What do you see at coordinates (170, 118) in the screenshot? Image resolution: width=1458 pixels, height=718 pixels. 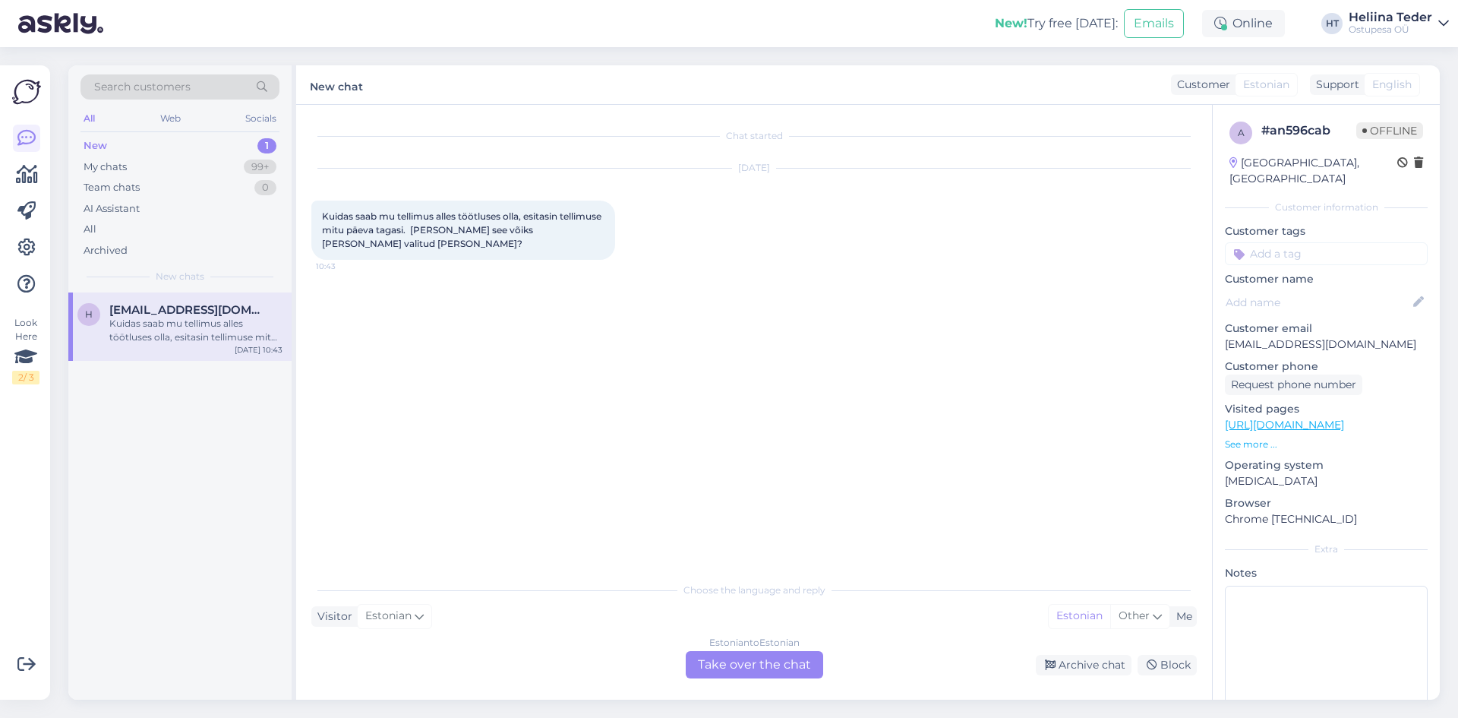 I see `div: Web` at bounding box center [170, 118].